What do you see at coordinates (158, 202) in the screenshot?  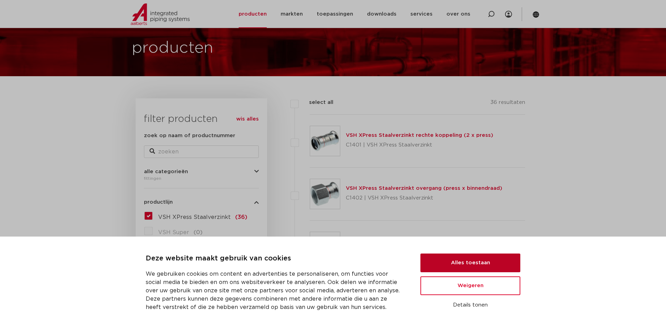 I see `span: productlijn` at bounding box center [158, 202].